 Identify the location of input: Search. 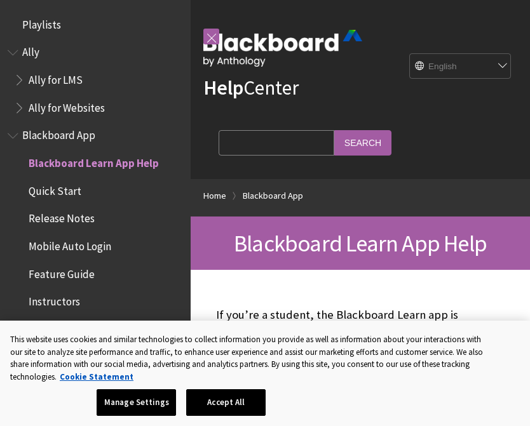
(363, 142).